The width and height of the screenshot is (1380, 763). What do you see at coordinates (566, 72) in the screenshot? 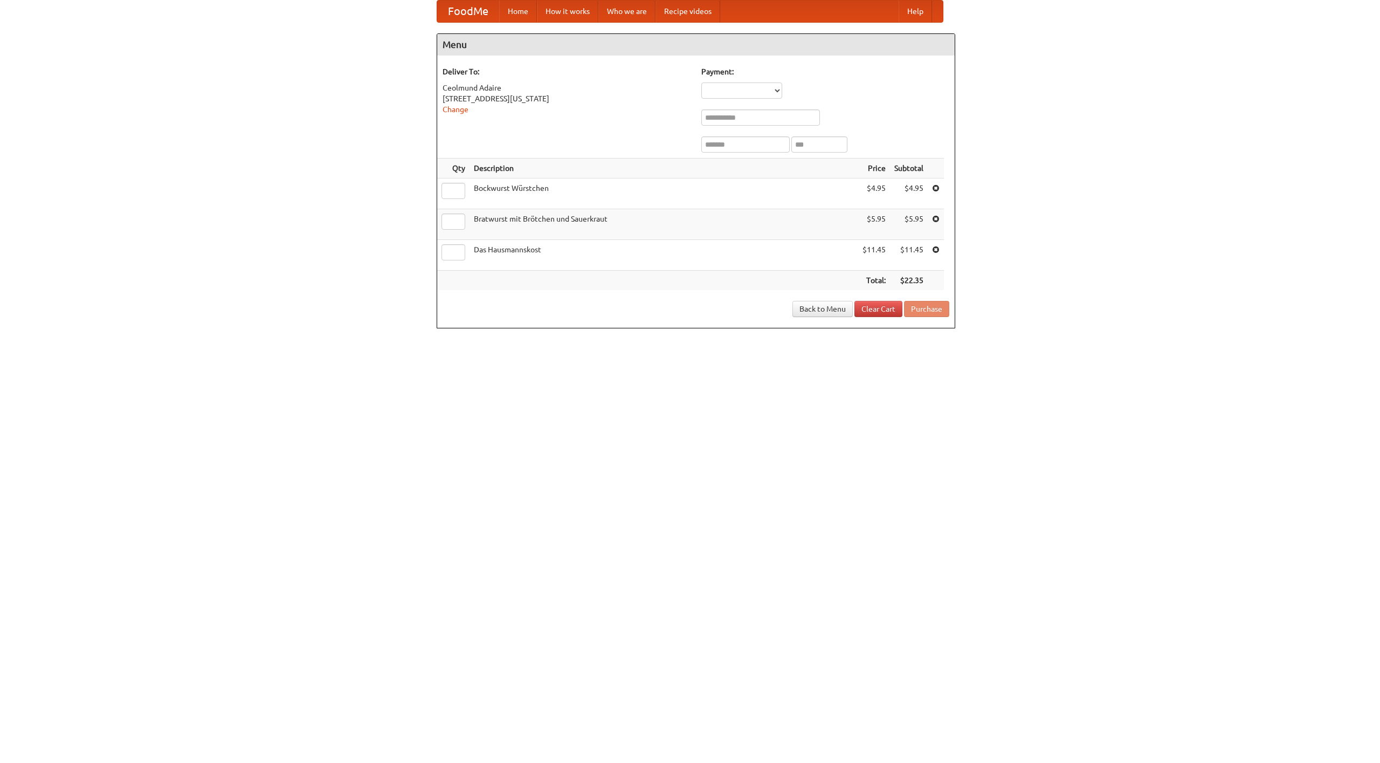
I see `h5: Deliver To:` at bounding box center [566, 72].